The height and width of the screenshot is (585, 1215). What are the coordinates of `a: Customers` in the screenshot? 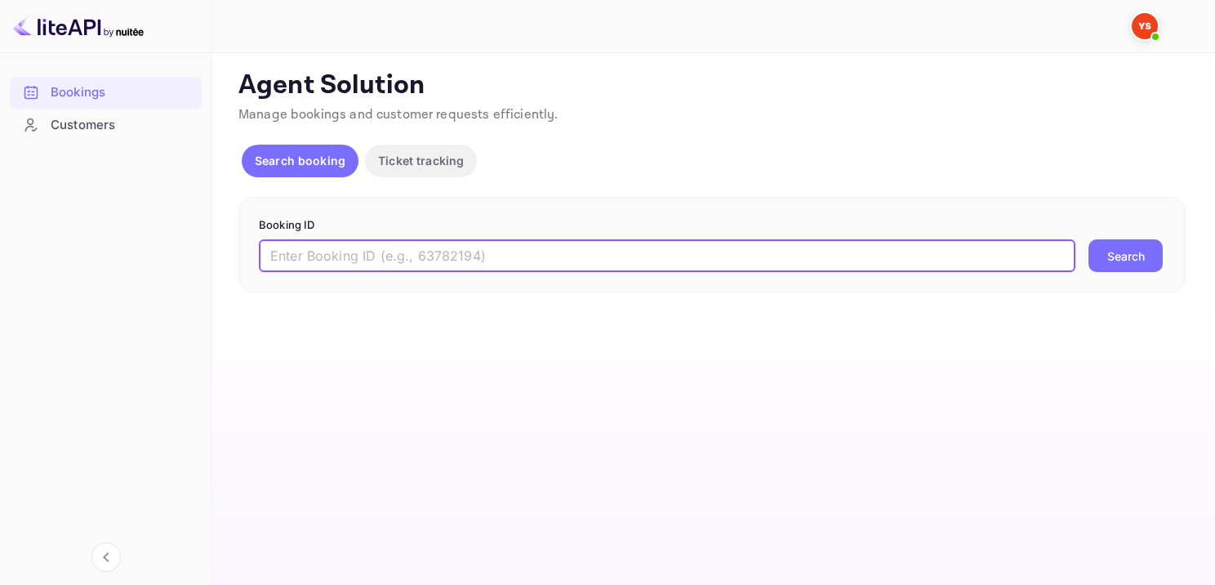 It's located at (105, 124).